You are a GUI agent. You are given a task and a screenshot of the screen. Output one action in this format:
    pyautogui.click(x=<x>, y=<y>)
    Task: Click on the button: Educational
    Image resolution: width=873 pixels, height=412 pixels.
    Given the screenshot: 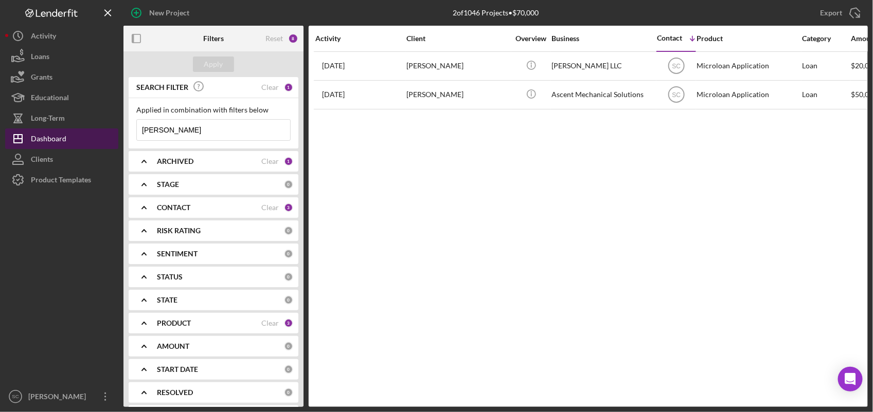 What is the action you would take?
    pyautogui.click(x=62, y=98)
    